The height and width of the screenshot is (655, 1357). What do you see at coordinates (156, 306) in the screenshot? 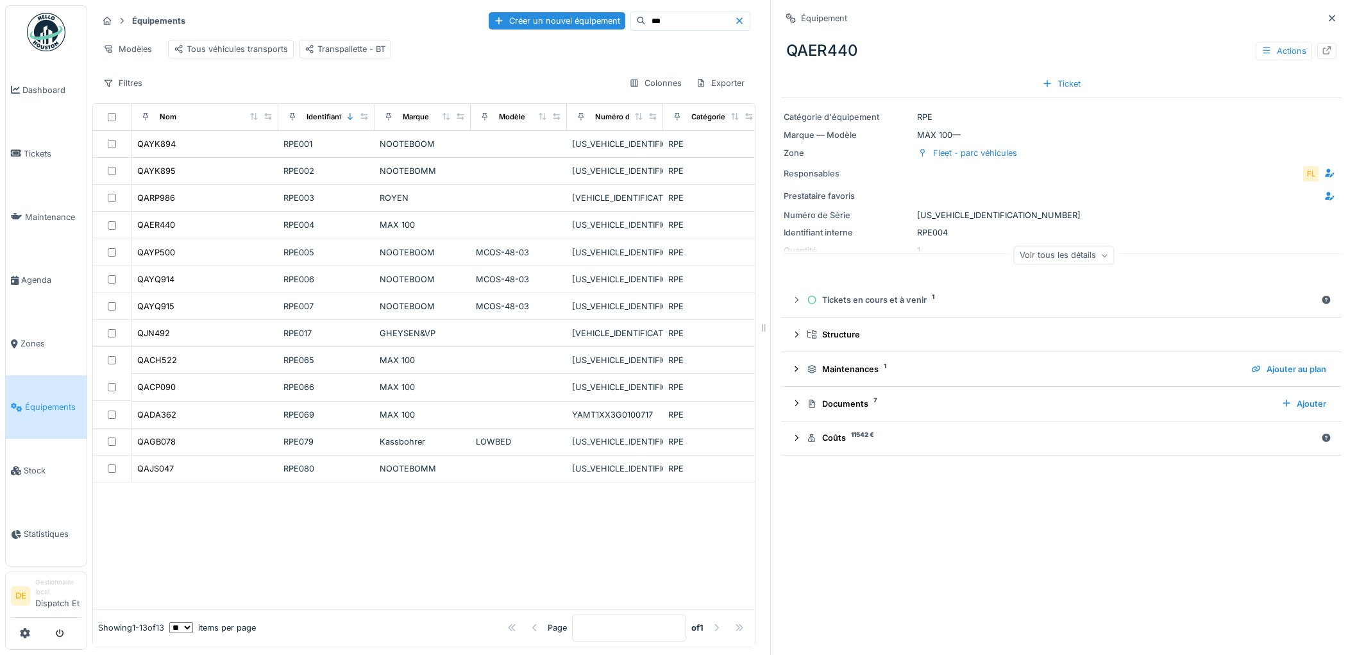
I see `div: QAYQ915` at bounding box center [156, 306].